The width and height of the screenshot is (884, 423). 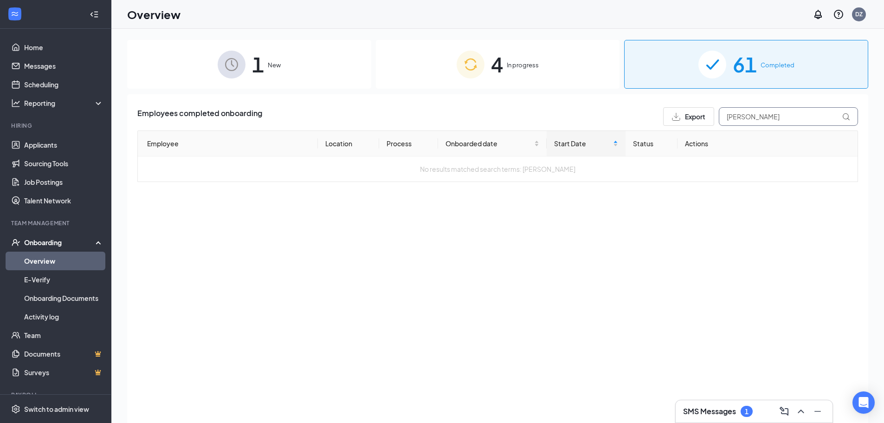 What do you see at coordinates (154, 14) in the screenshot?
I see `h1: Overview` at bounding box center [154, 14].